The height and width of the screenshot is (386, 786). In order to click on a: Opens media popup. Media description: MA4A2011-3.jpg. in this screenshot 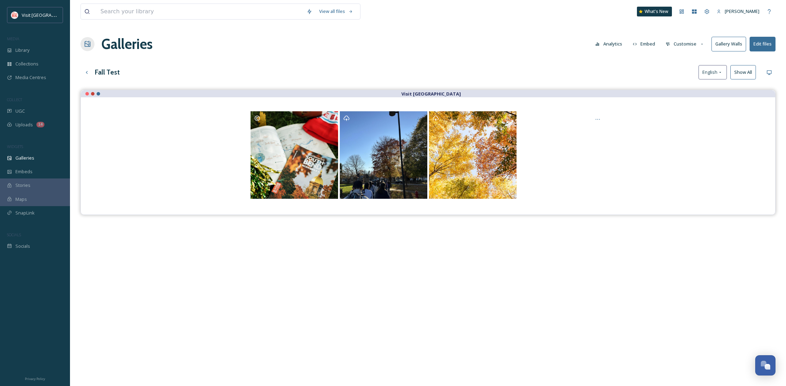, I will do `click(472, 155)`.